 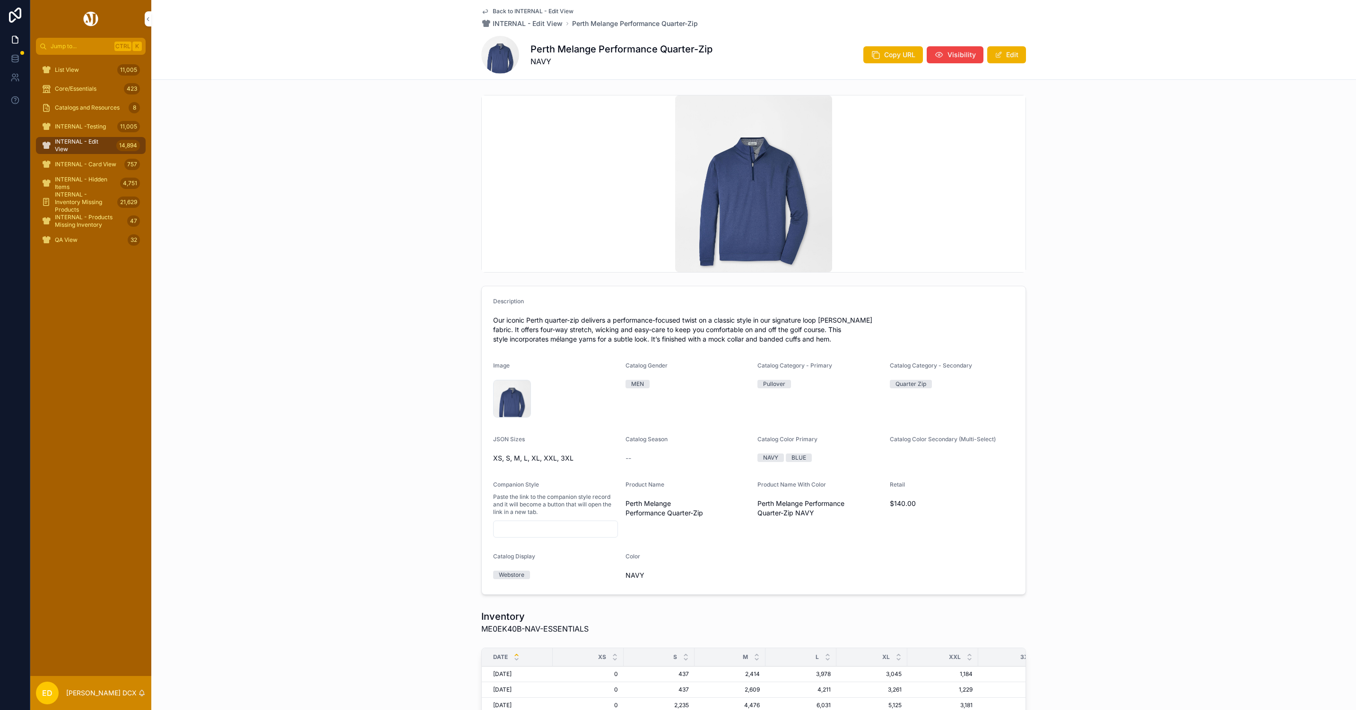 What do you see at coordinates (899, 55) in the screenshot?
I see `span: Copy URL` at bounding box center [899, 55].